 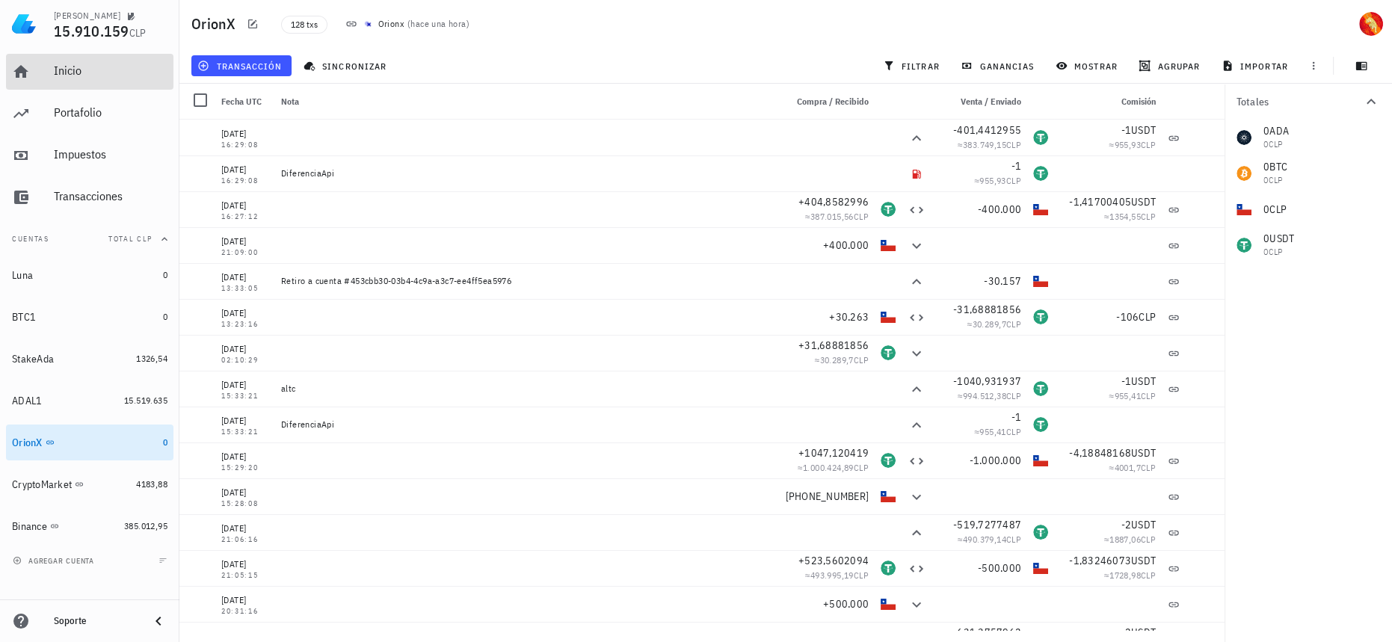 I want to click on span: agregar cuenta, so click(x=55, y=561).